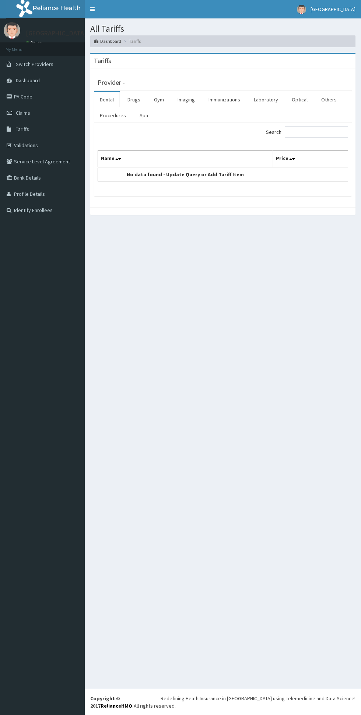  I want to click on a: Laboratory, so click(266, 99).